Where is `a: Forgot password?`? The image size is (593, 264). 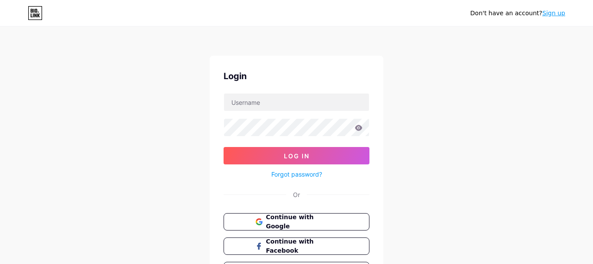
a: Forgot password? is located at coordinates (296, 174).